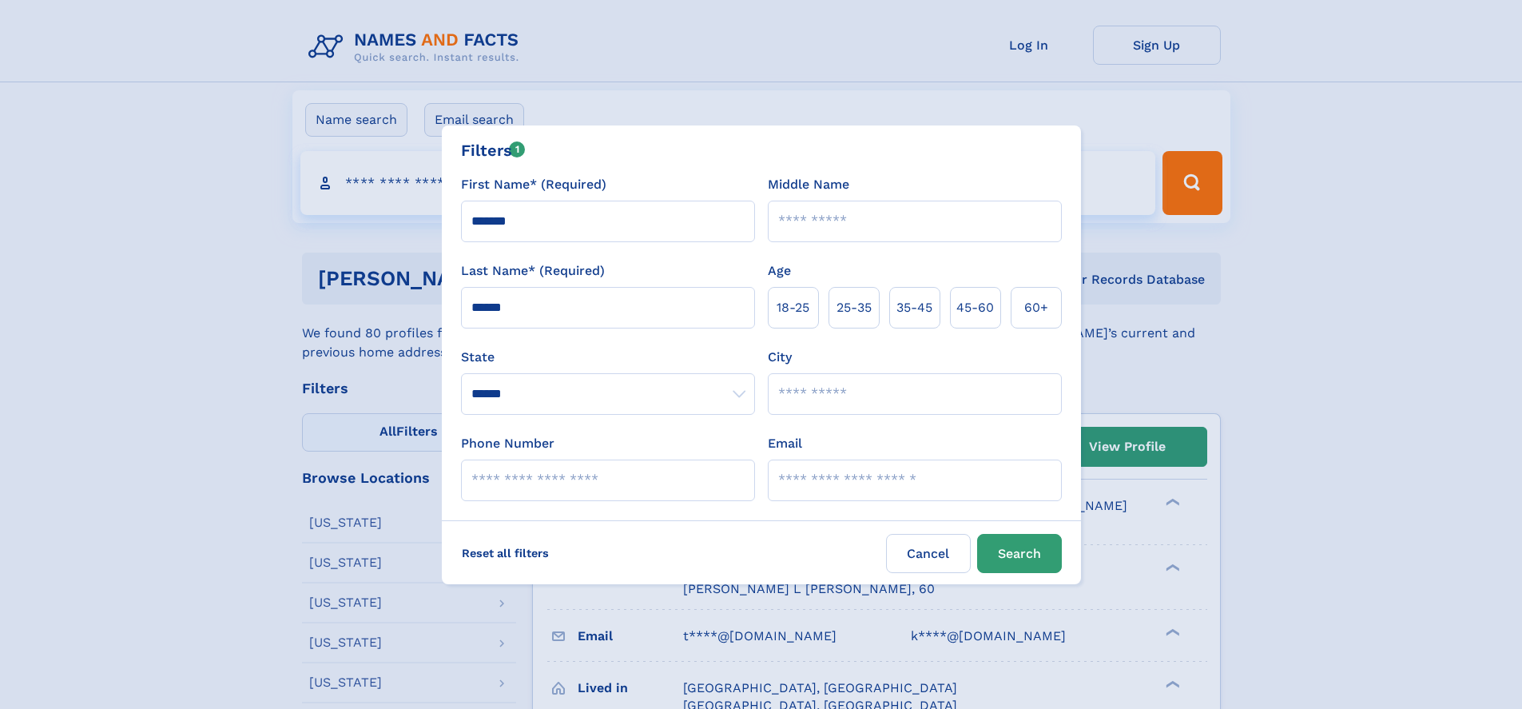  I want to click on div: Filters, so click(493, 150).